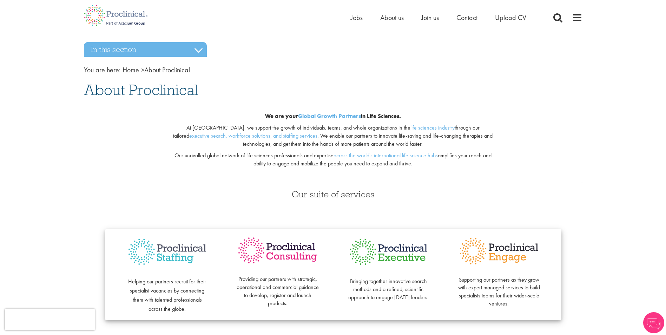  What do you see at coordinates (167, 295) in the screenshot?
I see `span: Helping our partners recruit for their specialist vacancies by connecting them with talented prof...` at bounding box center [167, 295].